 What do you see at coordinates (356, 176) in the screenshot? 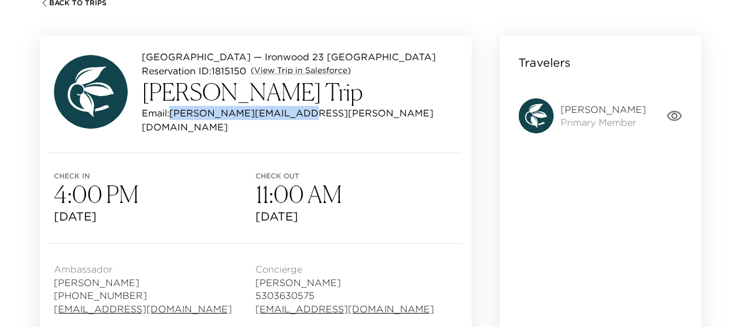
I see `span: Check out` at bounding box center [356, 176].